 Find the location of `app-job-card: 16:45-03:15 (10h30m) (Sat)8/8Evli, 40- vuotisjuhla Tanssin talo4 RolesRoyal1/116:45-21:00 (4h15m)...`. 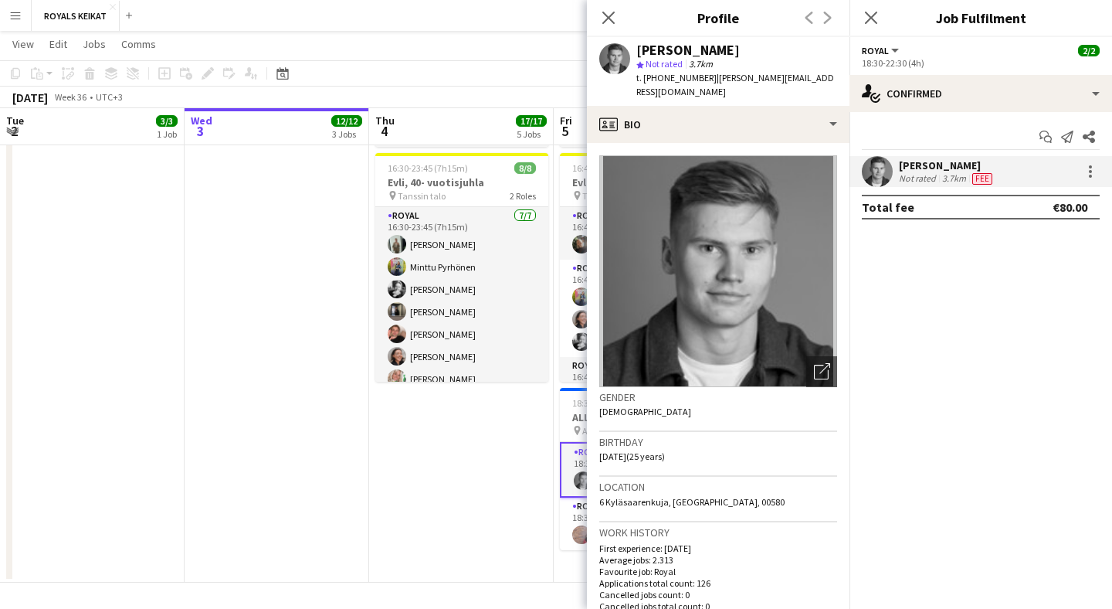

app-job-card: 16:45-03:15 (10h30m) (Sat)8/8Evli, 40- vuotisjuhla Tanssin talo4 RolesRoyal1/116:45-21:00 (4h15m)... is located at coordinates (647, 267).